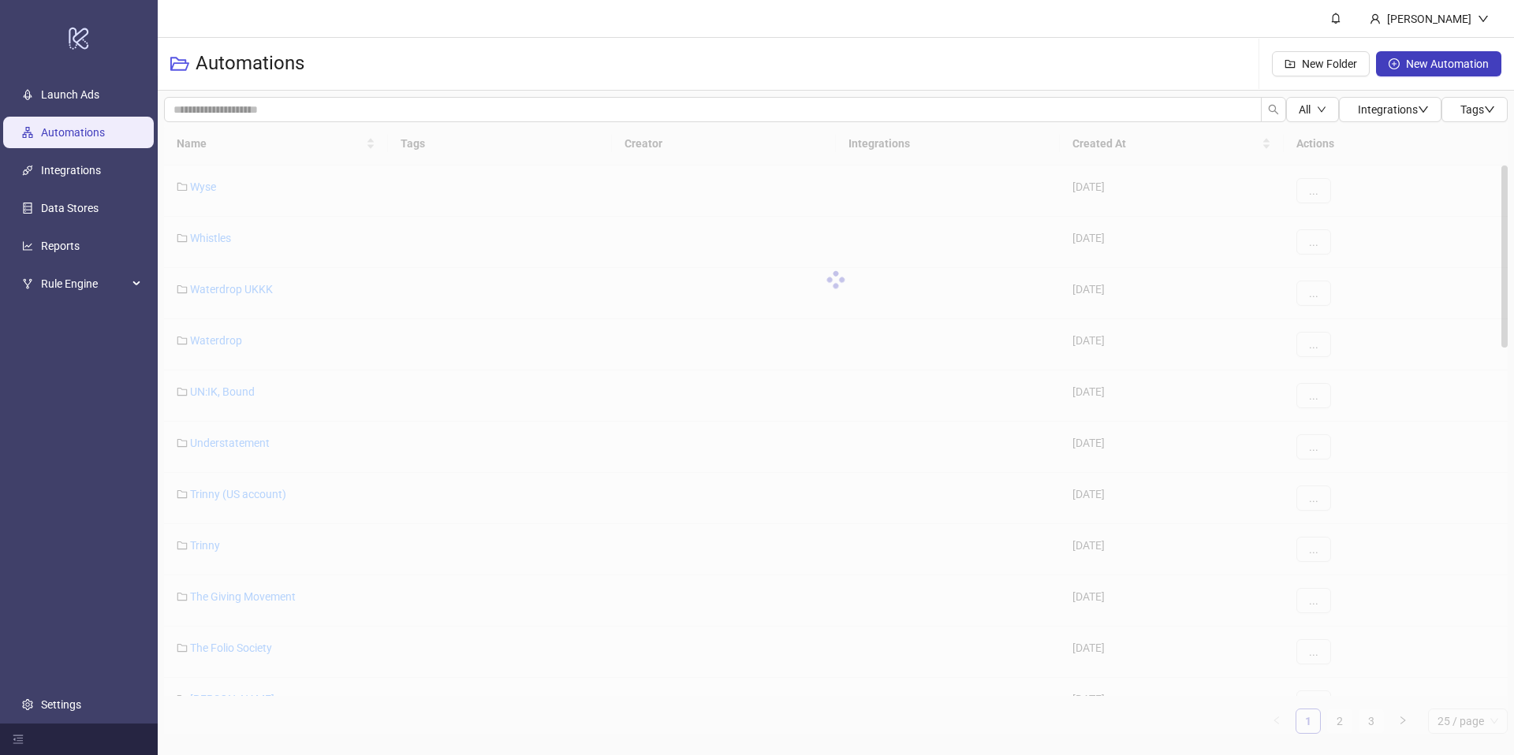  What do you see at coordinates (70, 95) in the screenshot?
I see `a: Launch Ads` at bounding box center [70, 95].